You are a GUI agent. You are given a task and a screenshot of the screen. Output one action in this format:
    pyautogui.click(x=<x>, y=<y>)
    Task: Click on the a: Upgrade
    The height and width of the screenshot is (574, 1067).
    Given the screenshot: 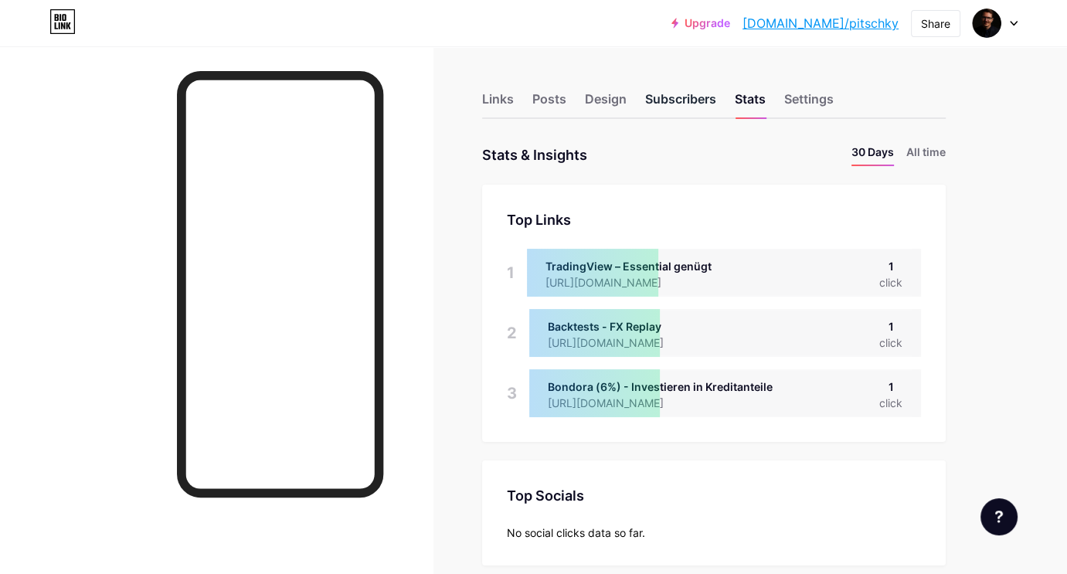 What is the action you would take?
    pyautogui.click(x=701, y=23)
    